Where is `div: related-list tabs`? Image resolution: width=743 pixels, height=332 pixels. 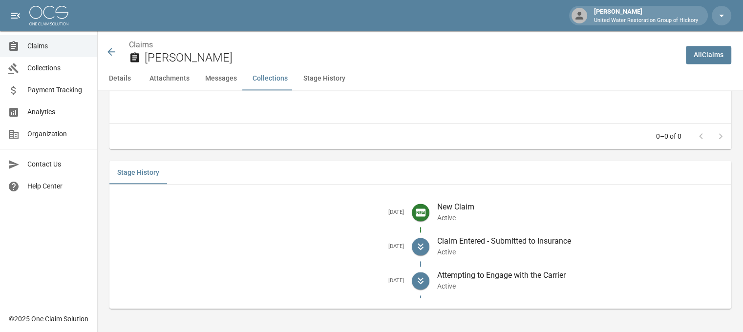 div: related-list tabs is located at coordinates (420, 172).